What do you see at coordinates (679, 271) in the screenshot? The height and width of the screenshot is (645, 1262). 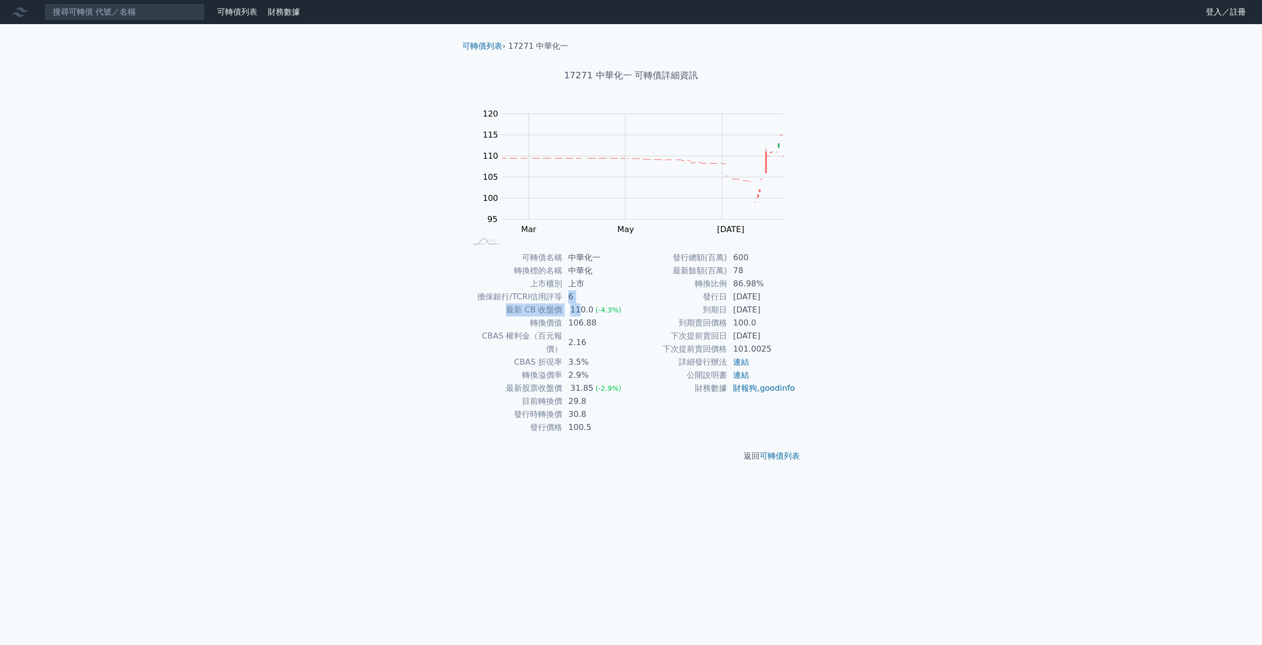 I see `td: 最新餘額(百萬)` at bounding box center [679, 271].